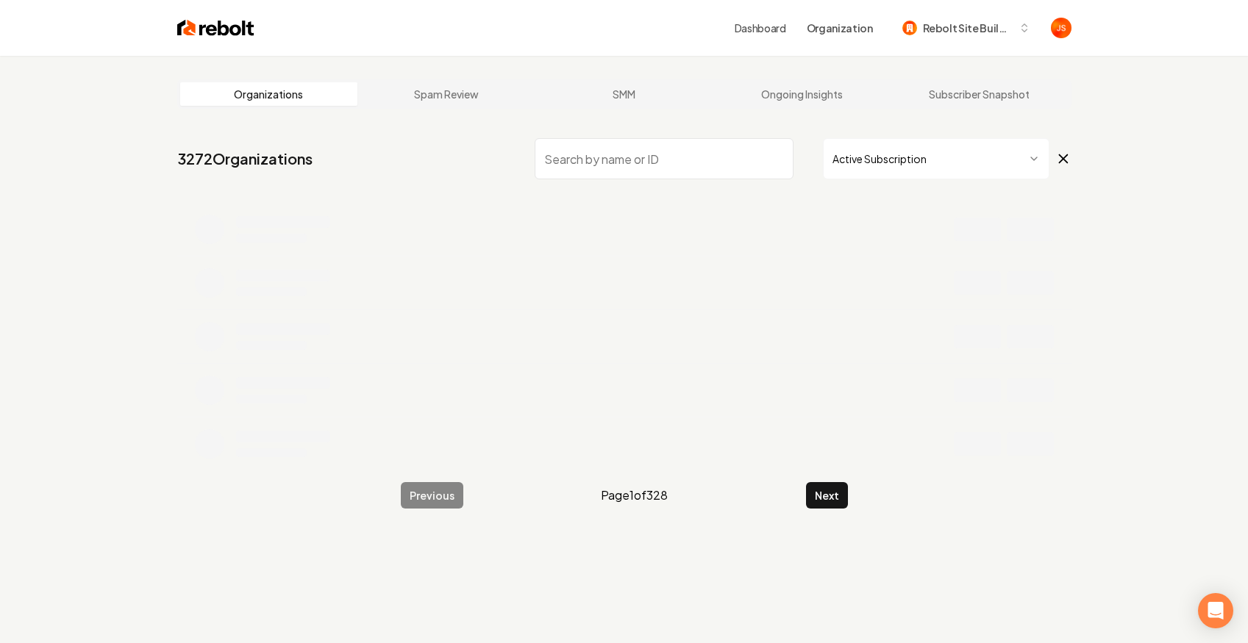 This screenshot has width=1248, height=643. I want to click on span: Rebolt Site Builder, so click(968, 28).